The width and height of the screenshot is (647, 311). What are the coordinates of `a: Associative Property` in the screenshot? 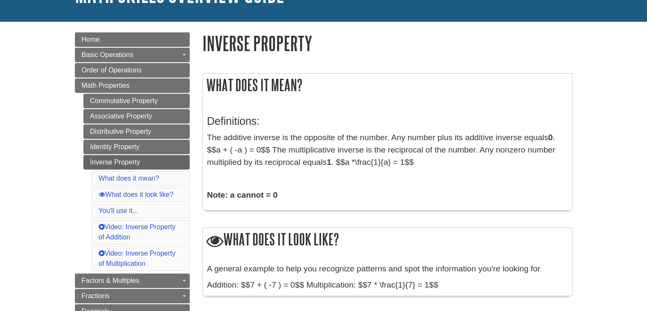 It's located at (137, 116).